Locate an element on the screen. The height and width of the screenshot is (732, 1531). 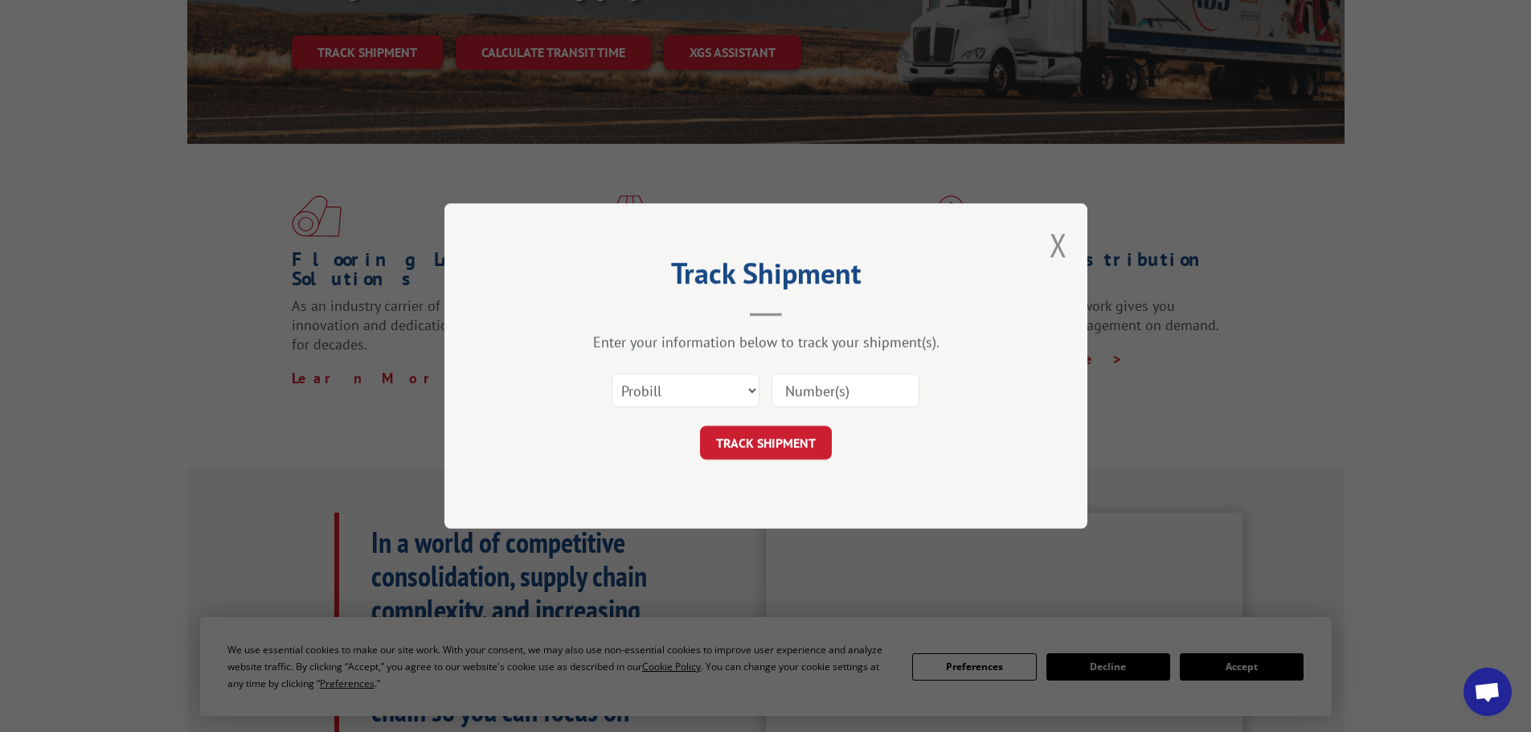
button: TRACK SHIPMENT is located at coordinates (766, 443).